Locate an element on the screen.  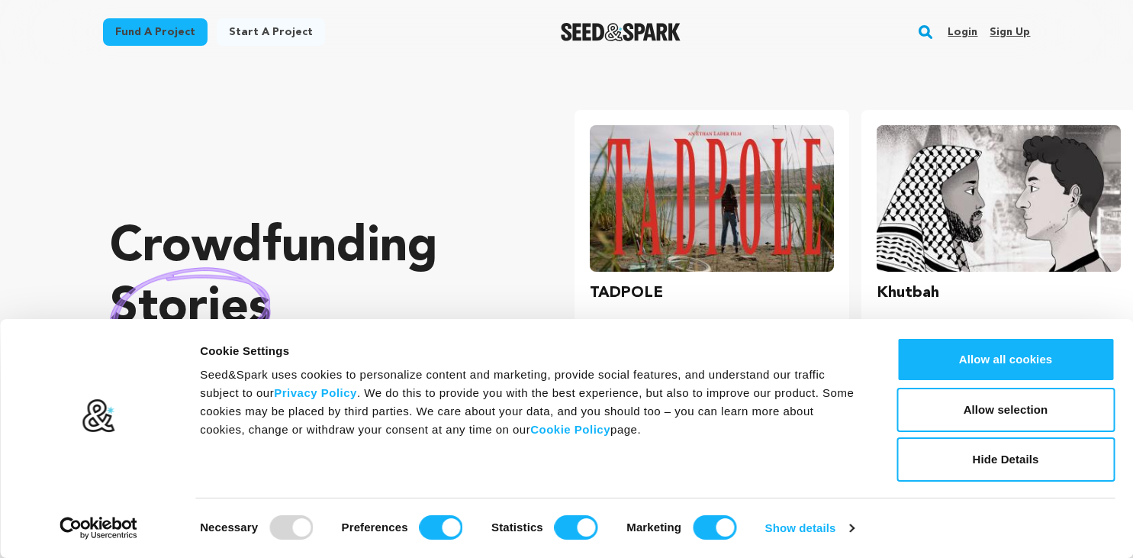
div: Seed&Spark uses cookies to personalize content and marketing, provide social features, and unders... is located at coordinates (531, 402).